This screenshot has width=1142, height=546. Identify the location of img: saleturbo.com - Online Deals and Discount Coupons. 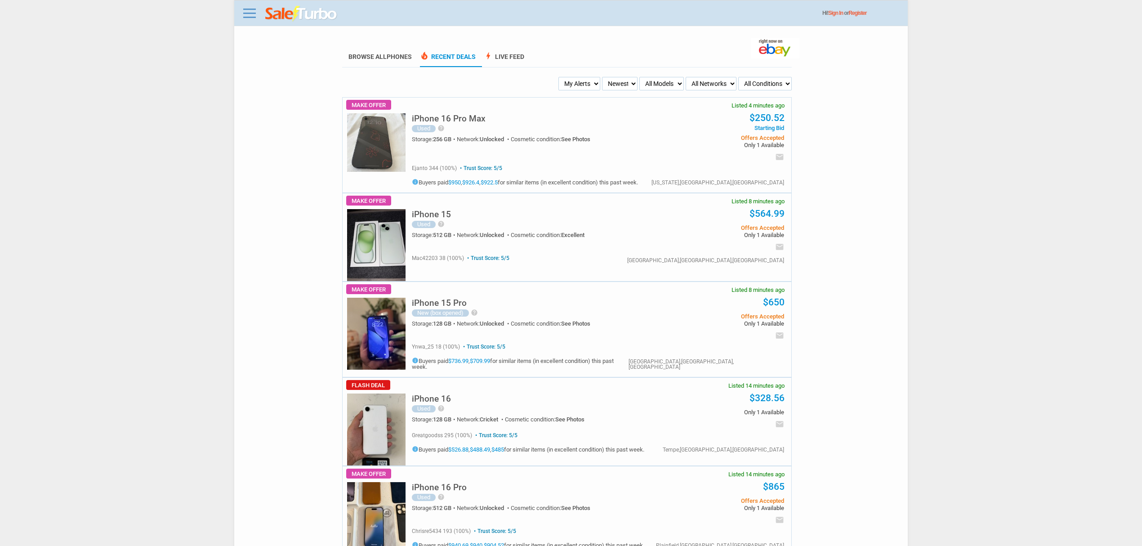
(301, 14).